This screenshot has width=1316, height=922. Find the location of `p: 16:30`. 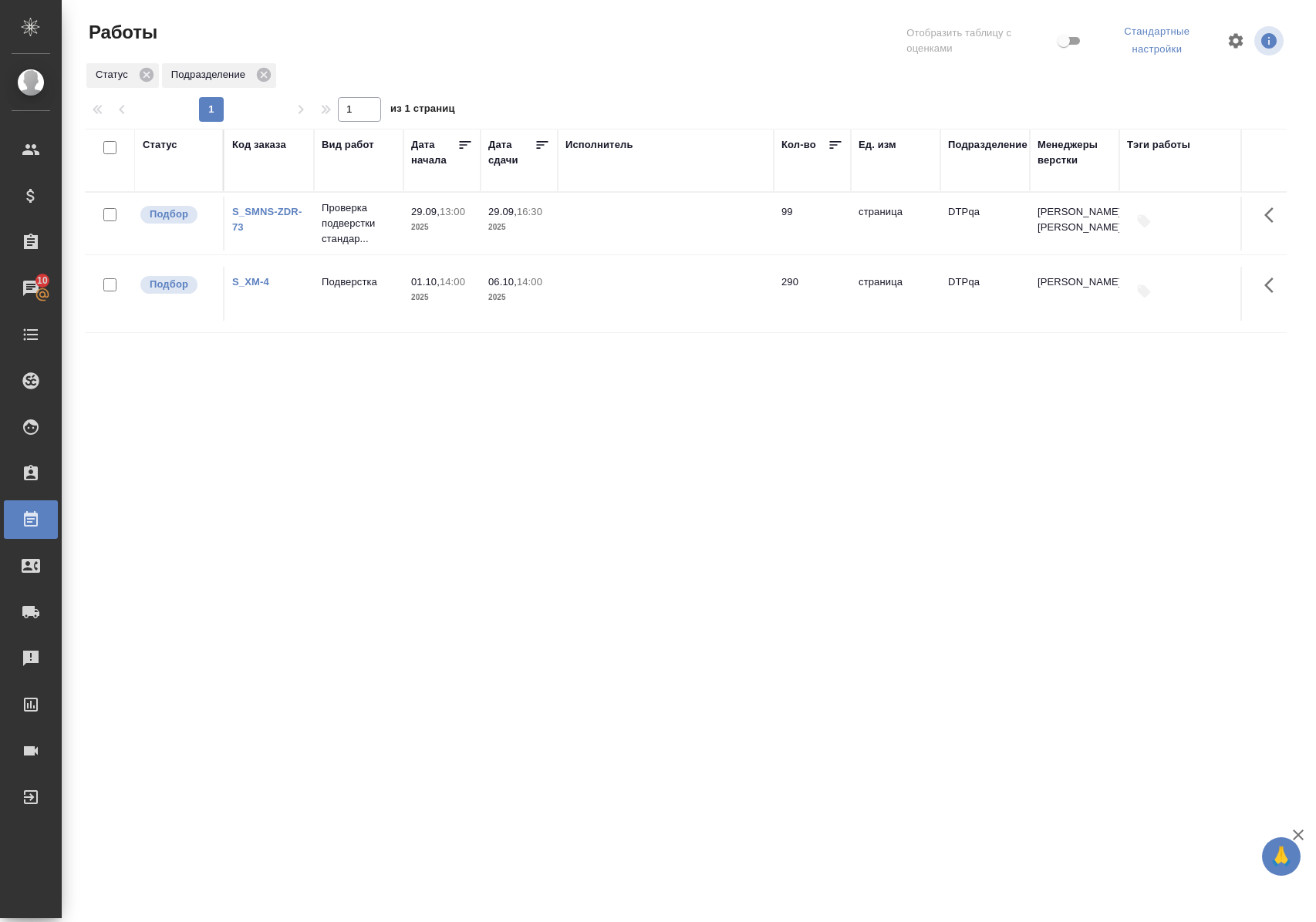

p: 16:30 is located at coordinates (529, 211).